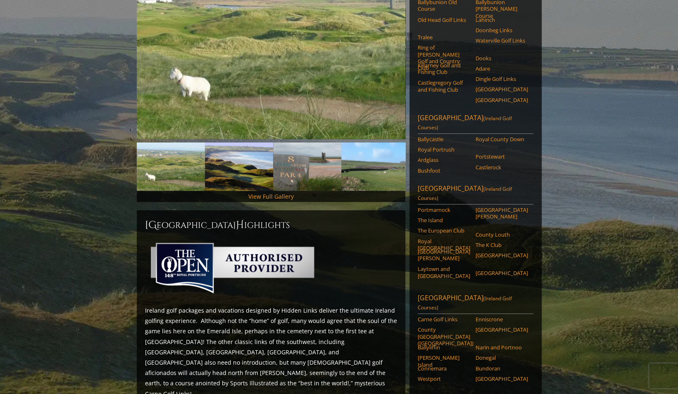 The width and height of the screenshot is (678, 394). What do you see at coordinates (443, 210) in the screenshot?
I see `a: Portmarnock` at bounding box center [443, 210].